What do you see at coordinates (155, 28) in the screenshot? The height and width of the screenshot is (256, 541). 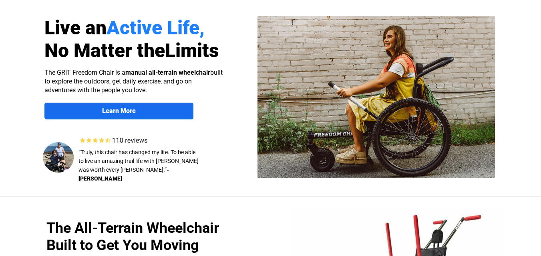 I see `span: Active Life,` at bounding box center [155, 28].